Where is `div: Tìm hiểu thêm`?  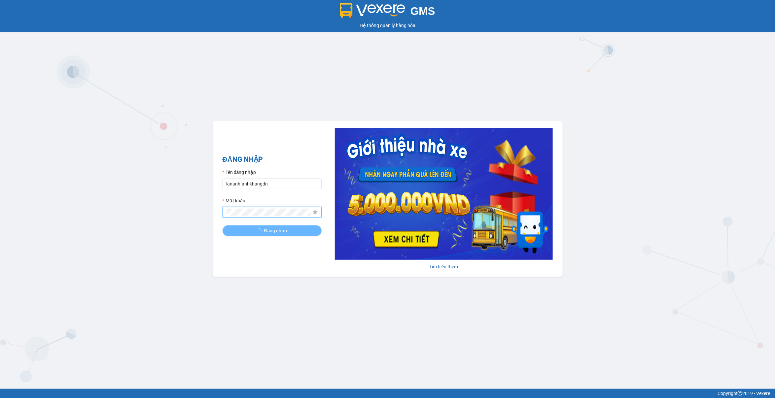
div: Tìm hiểu thêm is located at coordinates (444, 267).